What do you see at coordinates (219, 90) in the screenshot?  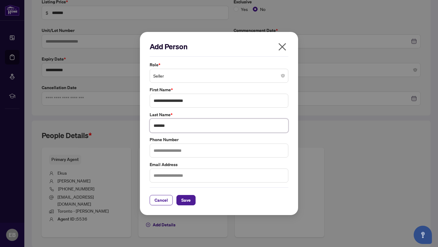 I see `label: First Name` at bounding box center [219, 90].